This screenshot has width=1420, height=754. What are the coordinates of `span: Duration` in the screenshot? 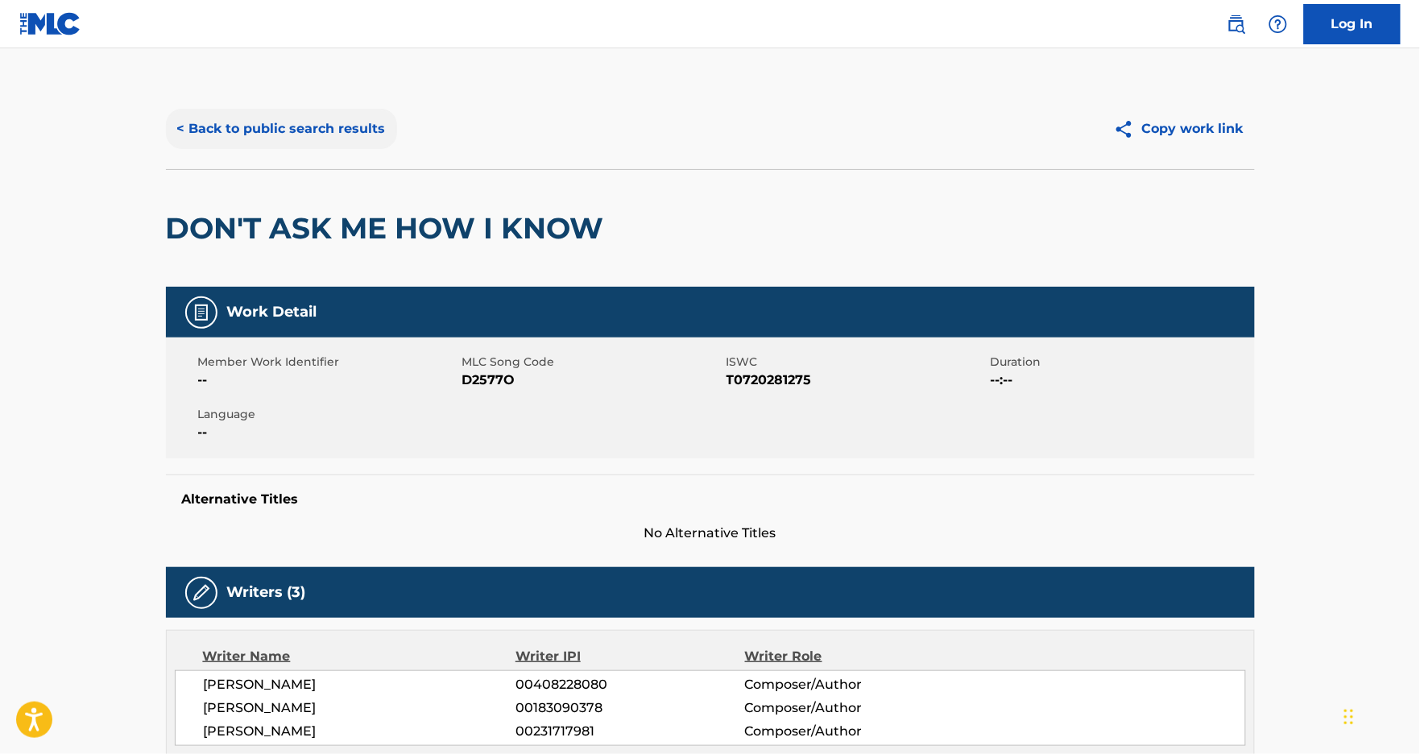 It's located at (1120, 362).